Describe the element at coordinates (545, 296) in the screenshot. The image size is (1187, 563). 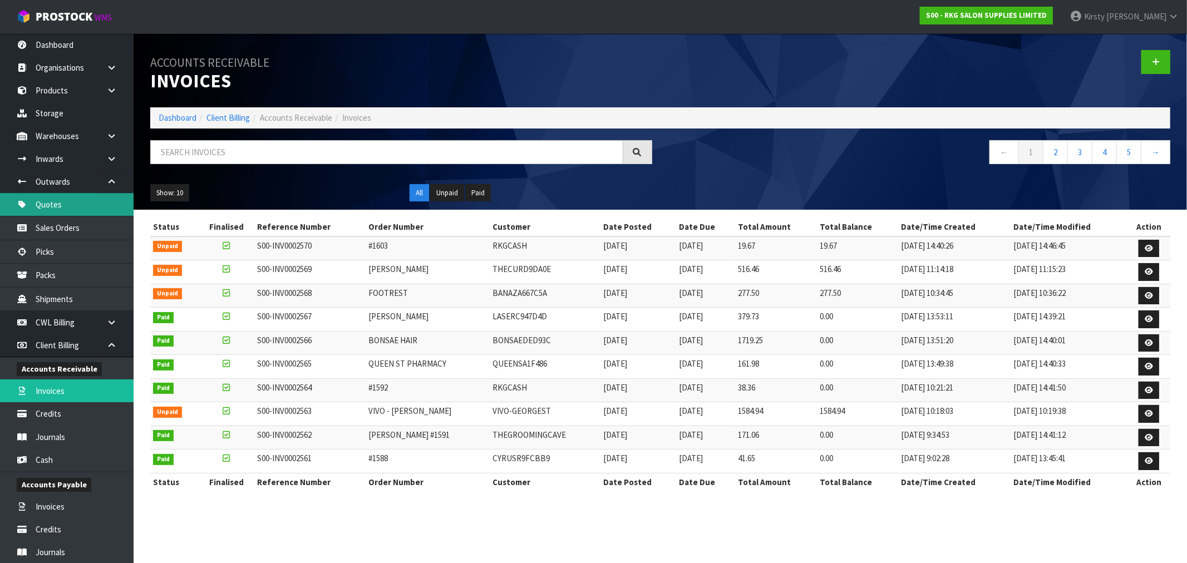
I see `td: BANAZA667C5A` at that location.